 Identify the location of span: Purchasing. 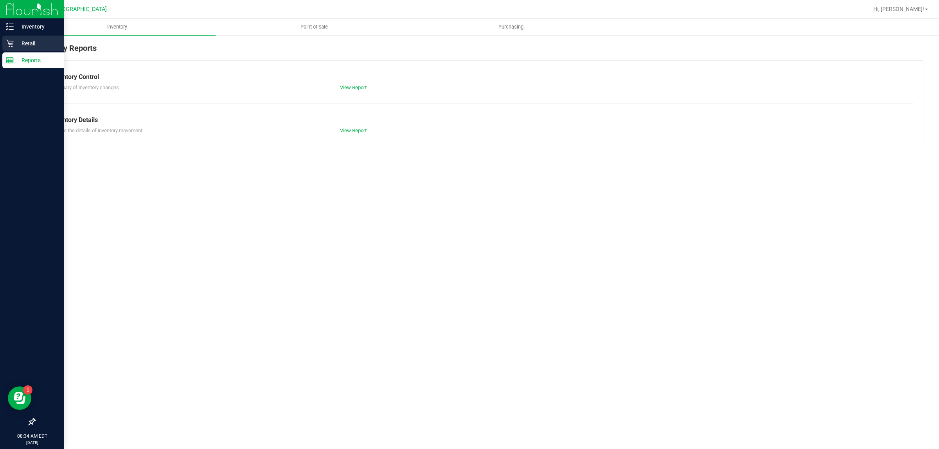
(511, 27).